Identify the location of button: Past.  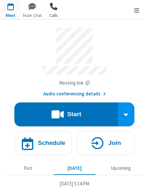
(28, 168).